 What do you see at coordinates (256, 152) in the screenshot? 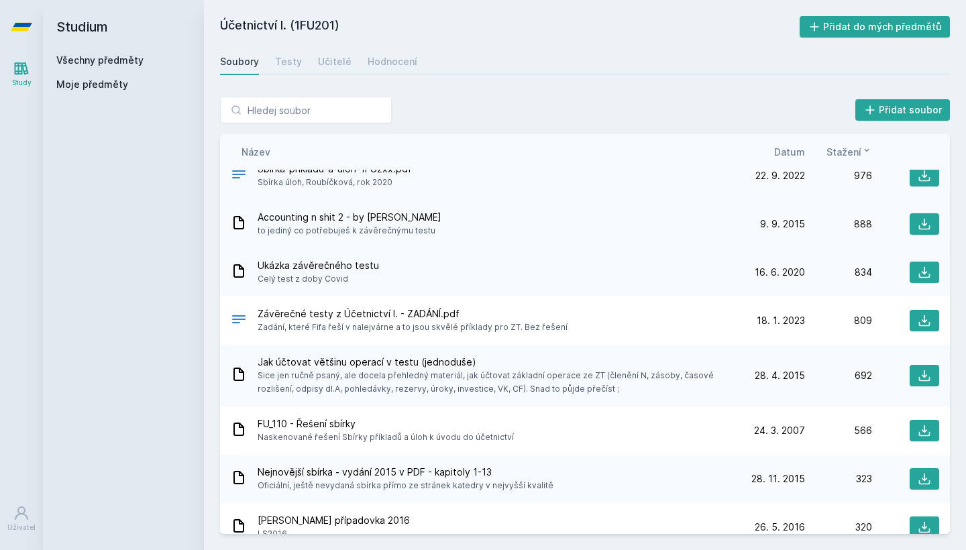
I see `span: Název` at bounding box center [256, 152].